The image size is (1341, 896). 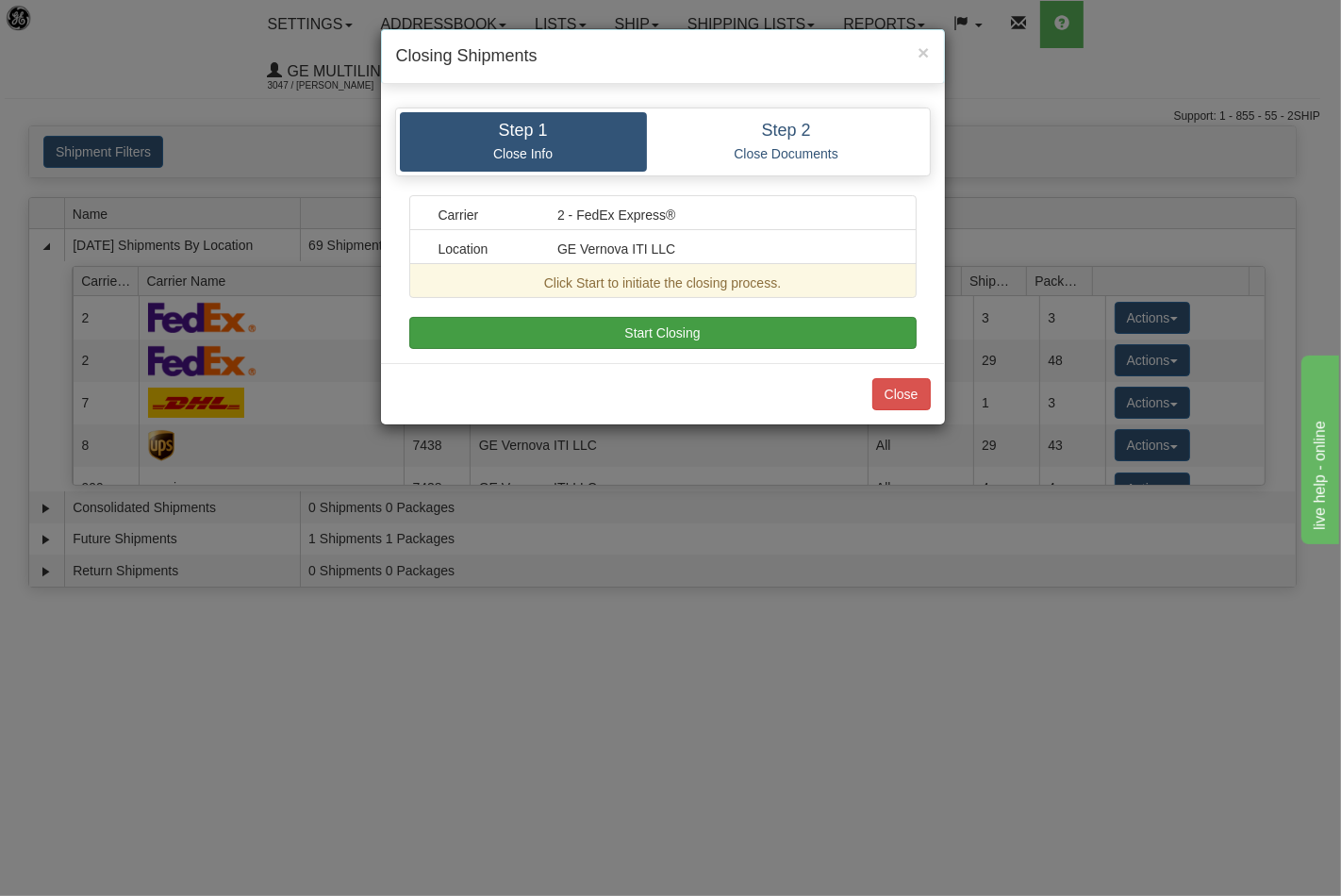 What do you see at coordinates (722, 215) in the screenshot?
I see `div: 2 - FedEx Express®` at bounding box center [722, 215].